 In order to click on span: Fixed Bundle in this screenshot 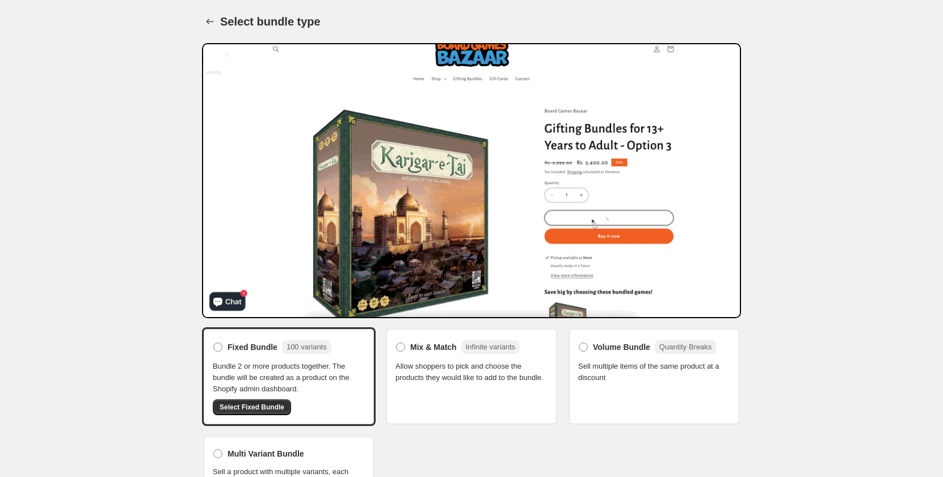, I will do `click(252, 347)`.